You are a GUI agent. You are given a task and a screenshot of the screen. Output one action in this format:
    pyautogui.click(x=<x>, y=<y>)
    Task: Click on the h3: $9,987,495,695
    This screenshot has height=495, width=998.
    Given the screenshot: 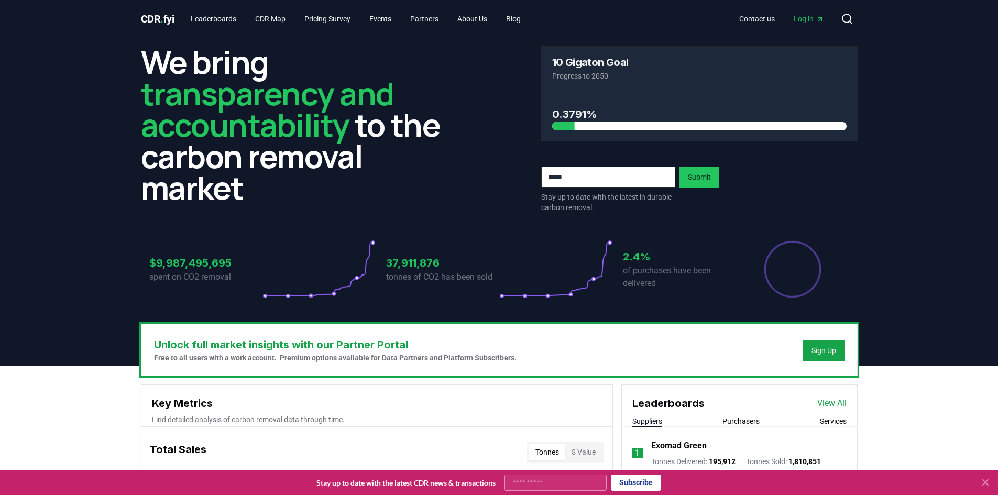 What is the action you would take?
    pyautogui.click(x=206, y=263)
    